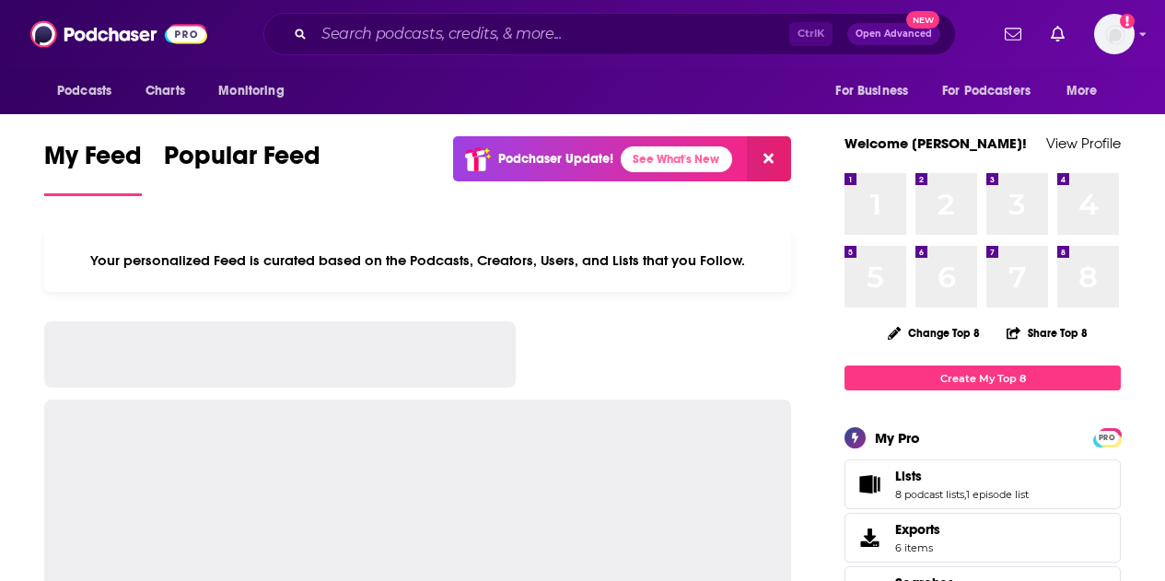 This screenshot has width=1165, height=581. I want to click on a: Charts, so click(165, 91).